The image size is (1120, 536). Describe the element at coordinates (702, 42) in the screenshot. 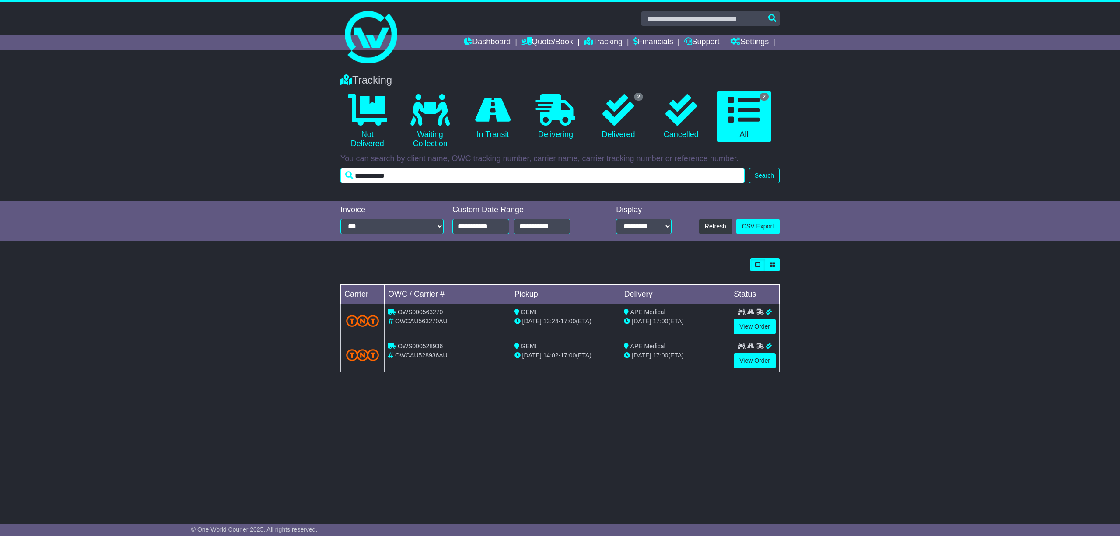

I see `a: Support` at that location.